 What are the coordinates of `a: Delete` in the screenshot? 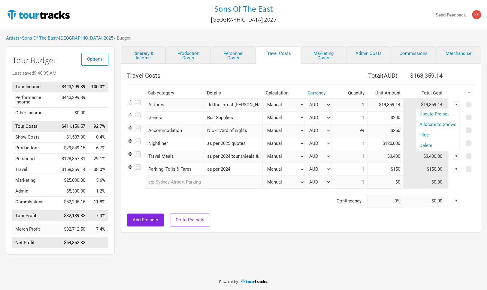 It's located at (437, 146).